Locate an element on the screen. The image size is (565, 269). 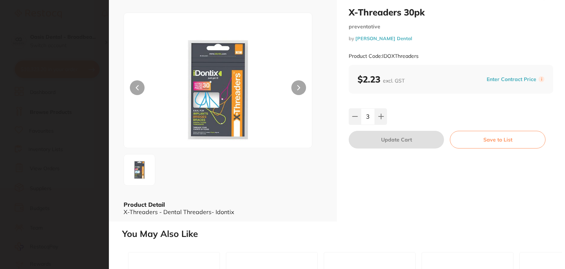
small: preventative is located at coordinates (451, 26).